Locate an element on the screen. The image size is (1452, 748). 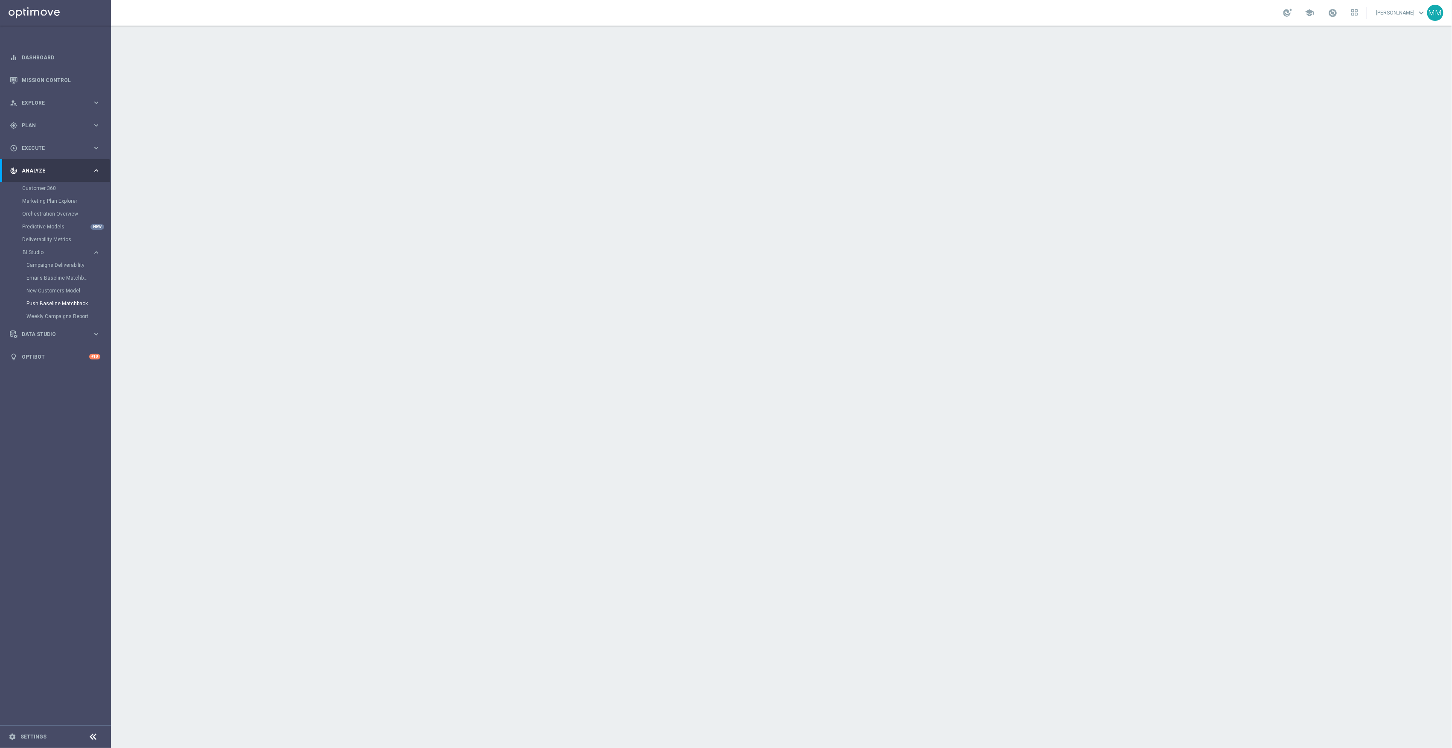
a: Weekly Campaigns Report is located at coordinates (58, 316).